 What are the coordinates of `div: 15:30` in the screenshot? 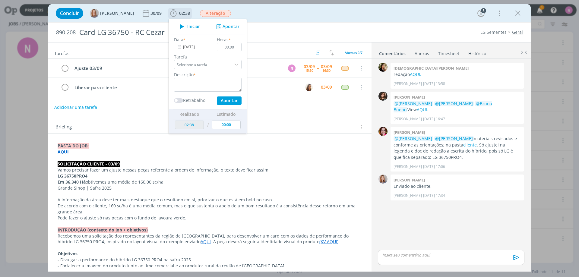 It's located at (309, 70).